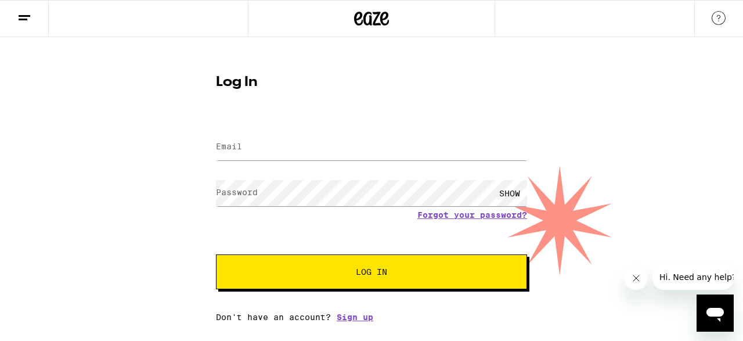 This screenshot has width=743, height=341. I want to click on h1: Log In, so click(372, 82).